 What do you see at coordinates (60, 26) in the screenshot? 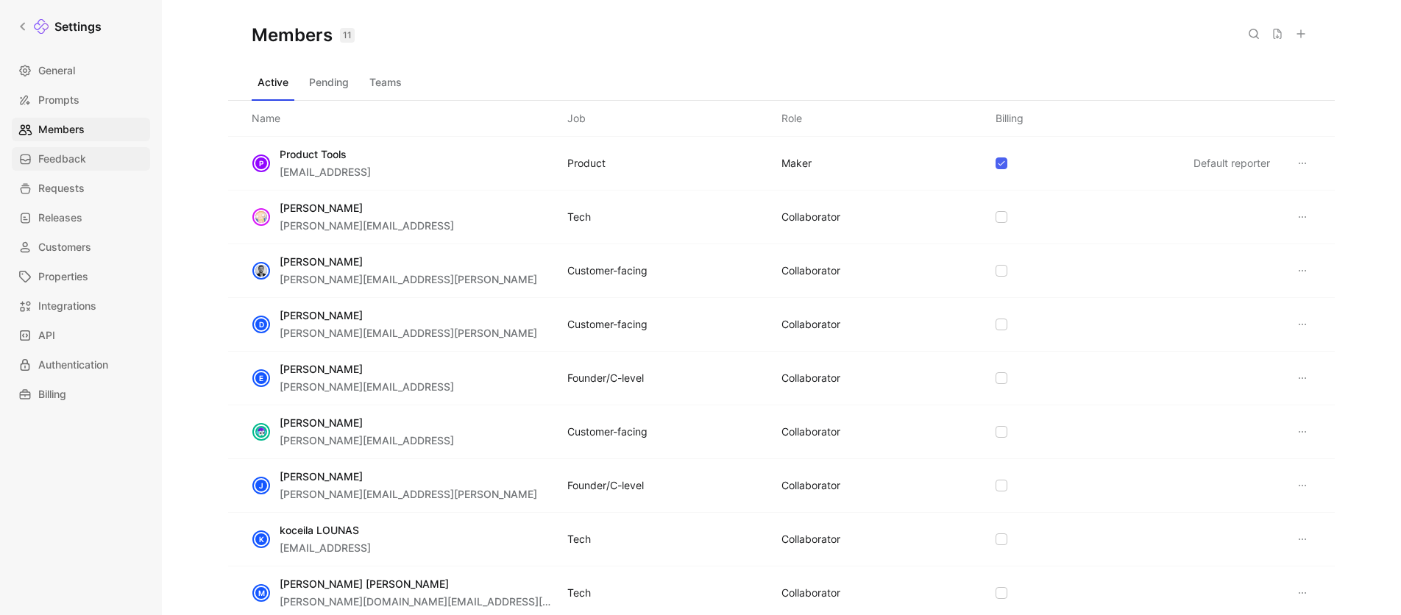
I see `a: Settings` at bounding box center [60, 26].